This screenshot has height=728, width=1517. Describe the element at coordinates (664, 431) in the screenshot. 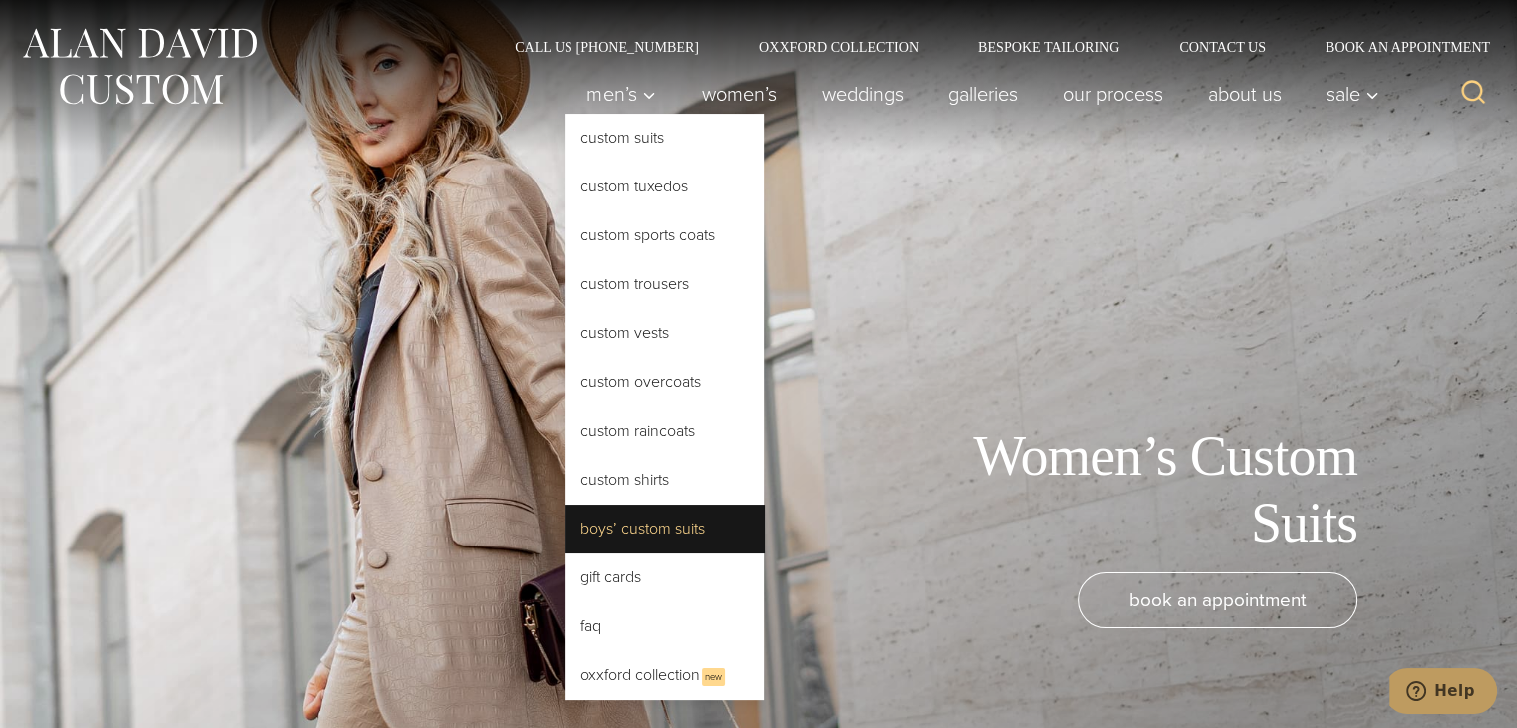

I see `a: Custom Raincoats` at that location.